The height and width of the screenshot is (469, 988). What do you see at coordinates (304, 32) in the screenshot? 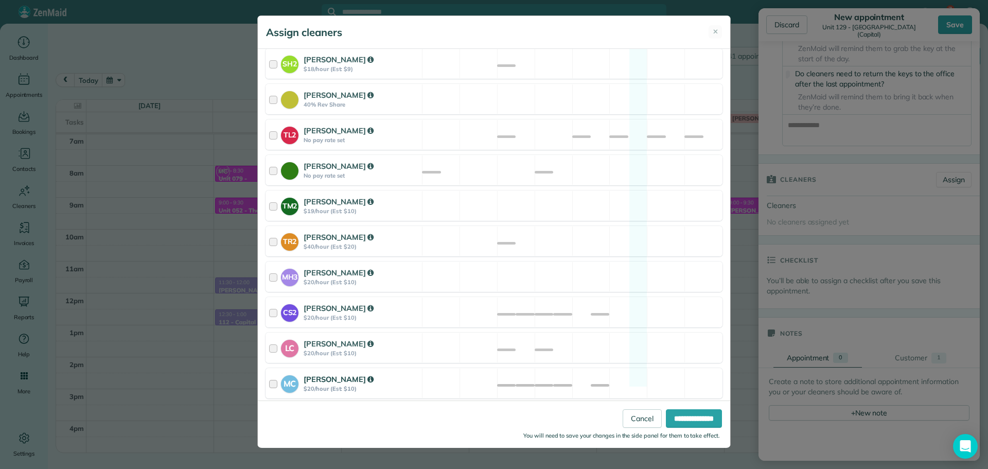
I see `h5: Assign cleaners` at bounding box center [304, 32].